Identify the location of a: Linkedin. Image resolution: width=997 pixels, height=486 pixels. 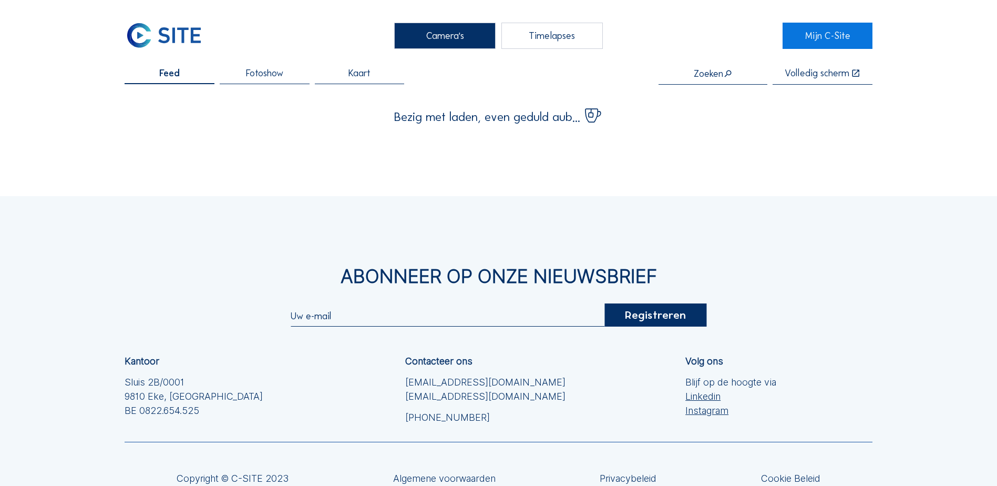
(731, 396).